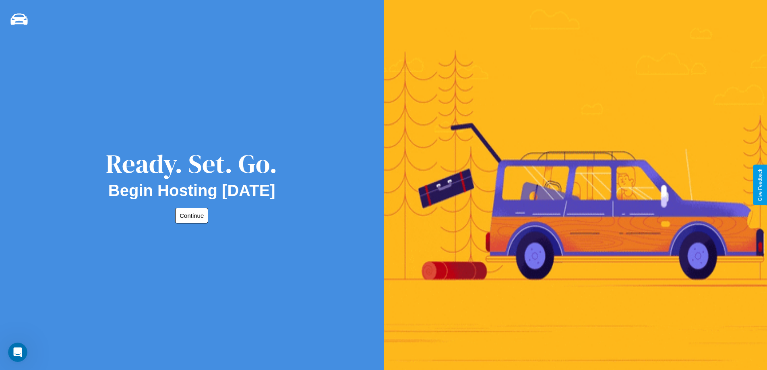  What do you see at coordinates (760, 185) in the screenshot?
I see `div: Give Feedback` at bounding box center [760, 185].